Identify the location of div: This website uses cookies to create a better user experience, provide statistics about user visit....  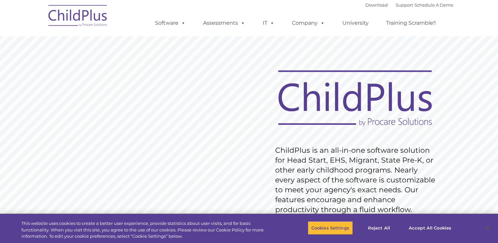
(147, 230).